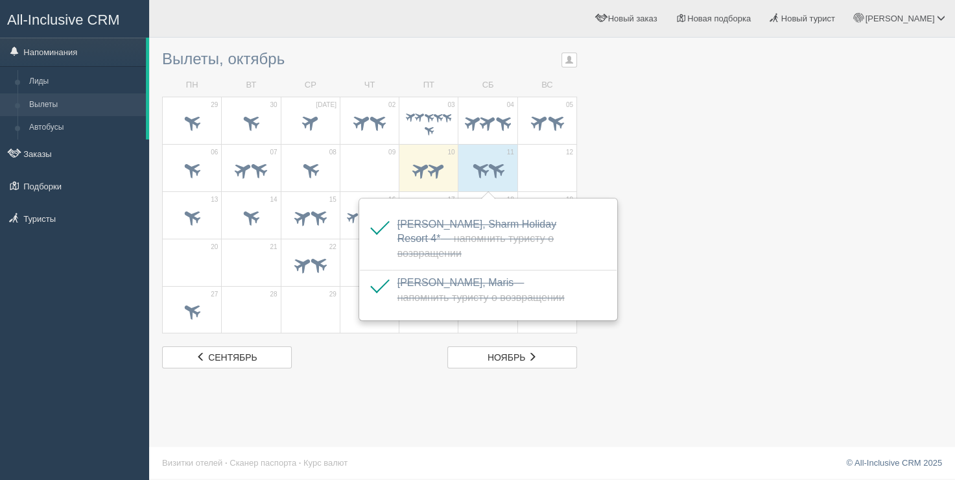 The image size is (955, 480). I want to click on span: 20, so click(214, 247).